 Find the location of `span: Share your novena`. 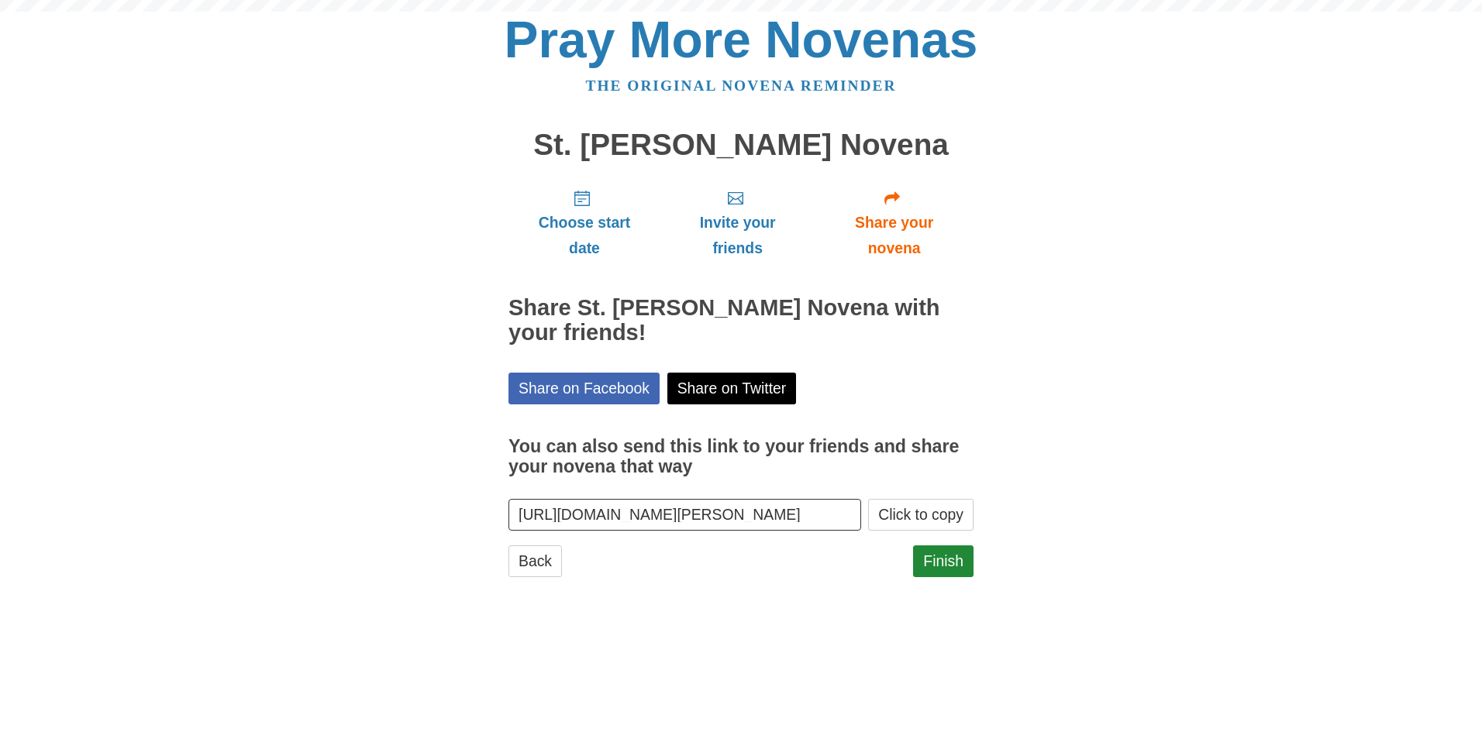

span: Share your novena is located at coordinates (894, 236).